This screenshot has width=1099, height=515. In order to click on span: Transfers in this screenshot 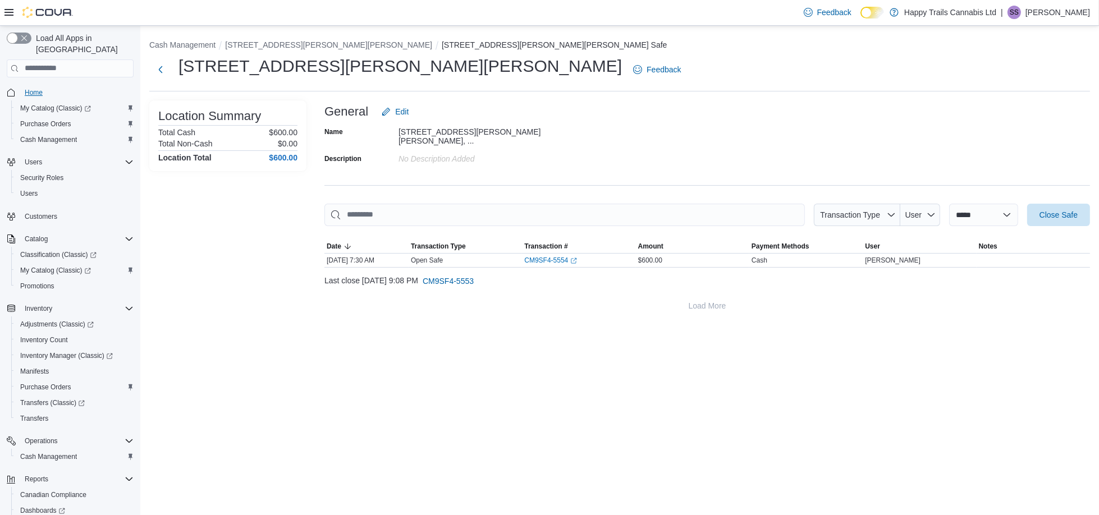, I will do `click(75, 419)`.